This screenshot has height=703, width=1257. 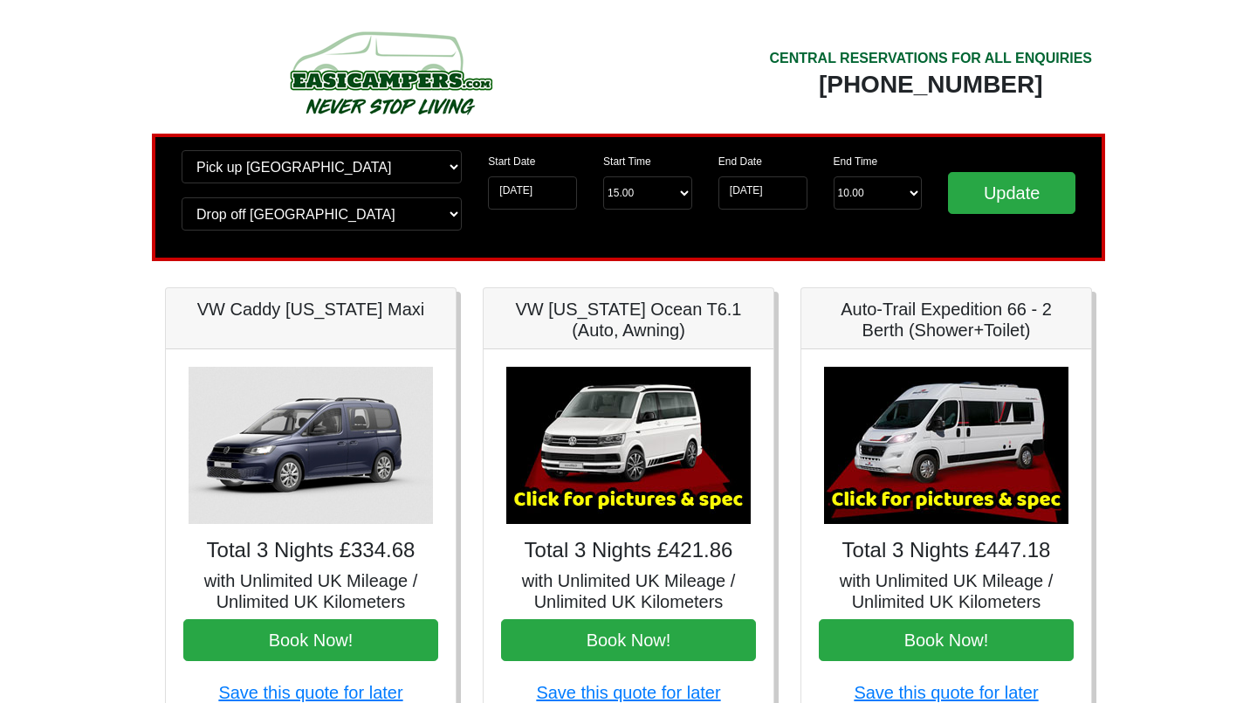 What do you see at coordinates (1011, 193) in the screenshot?
I see `input: Update` at bounding box center [1011, 193].